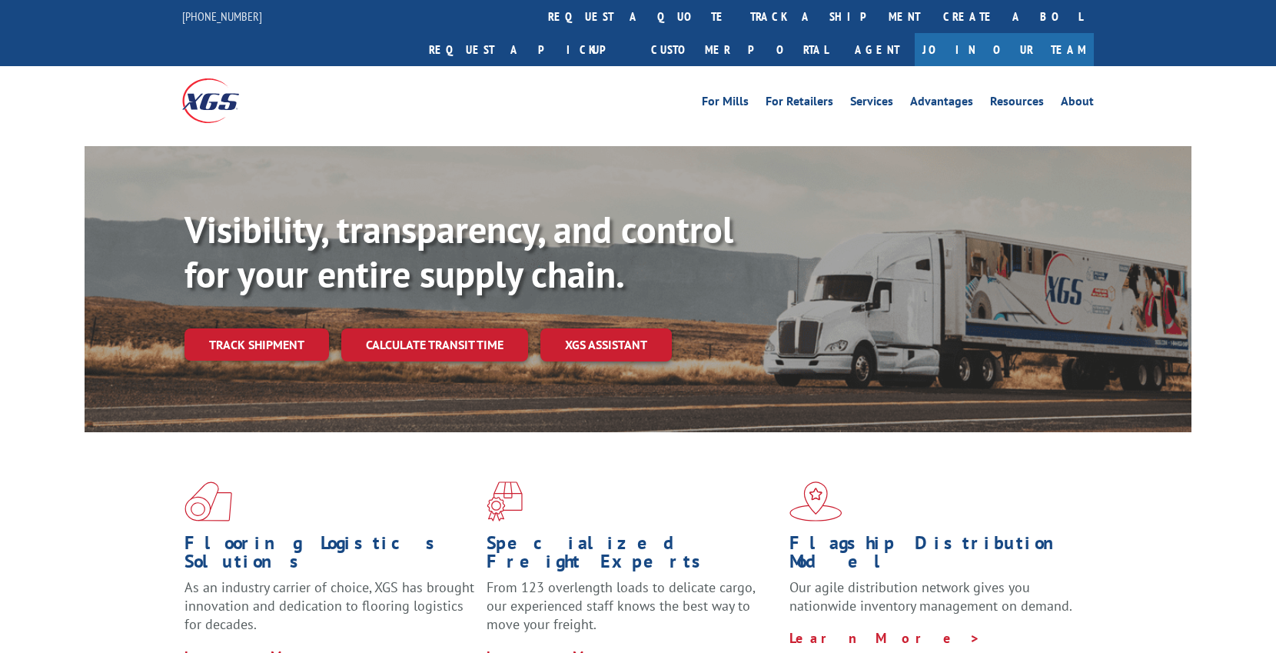 The height and width of the screenshot is (653, 1276). Describe the element at coordinates (459, 251) in the screenshot. I see `b: Visibility, transparency, and control for your entire supply chain.` at that location.